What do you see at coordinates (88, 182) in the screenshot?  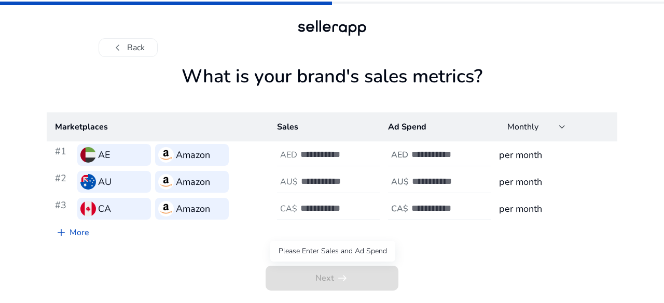 I see `img: au.svg` at bounding box center [88, 182].